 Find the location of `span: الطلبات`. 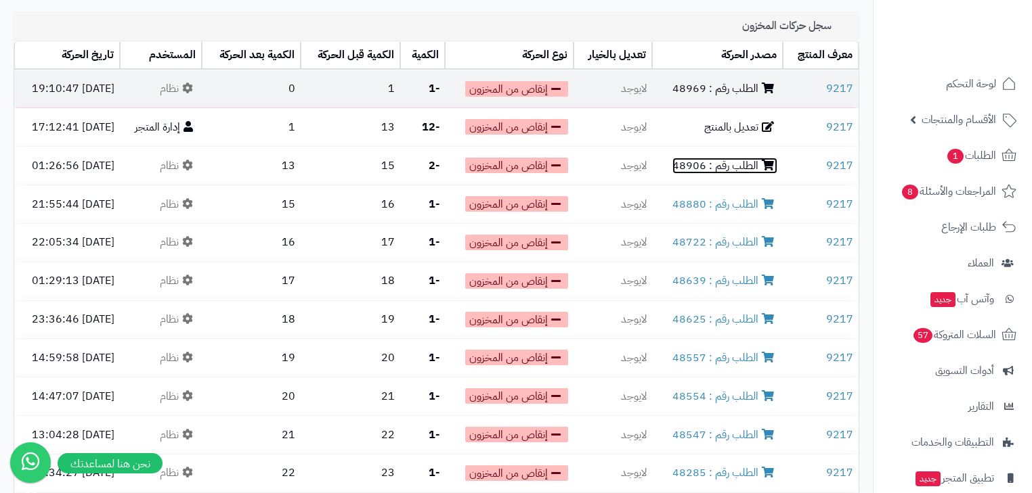

span: الطلبات is located at coordinates (971, 156).